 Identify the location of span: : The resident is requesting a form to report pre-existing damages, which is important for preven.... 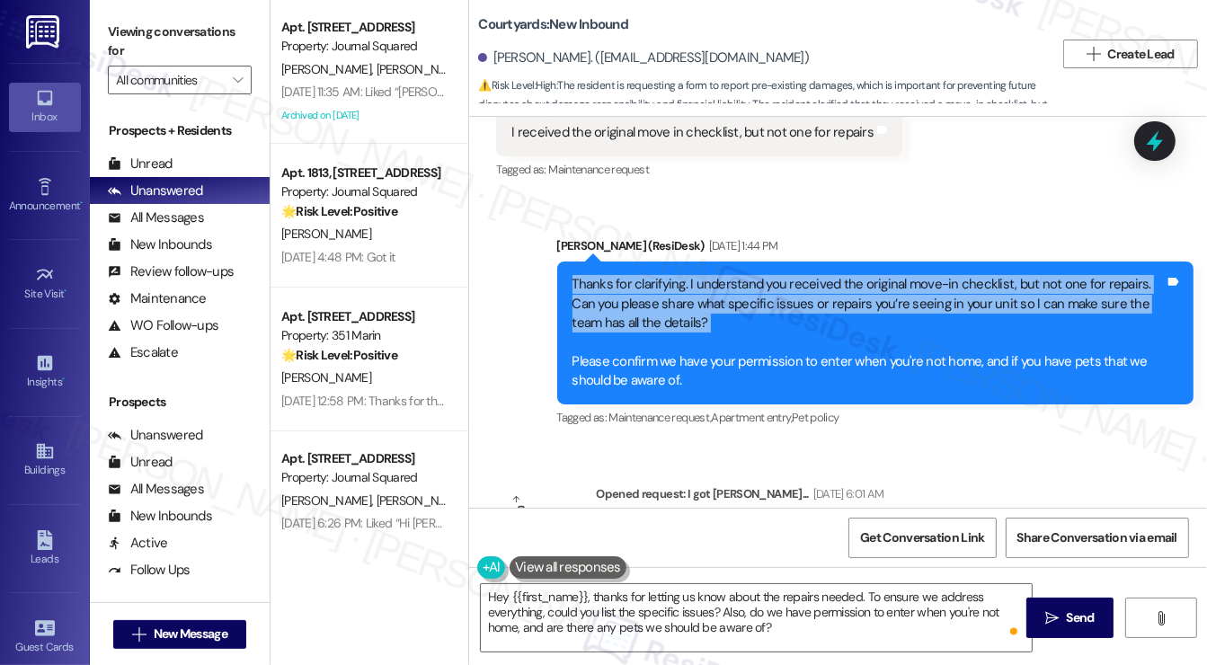
(766, 105).